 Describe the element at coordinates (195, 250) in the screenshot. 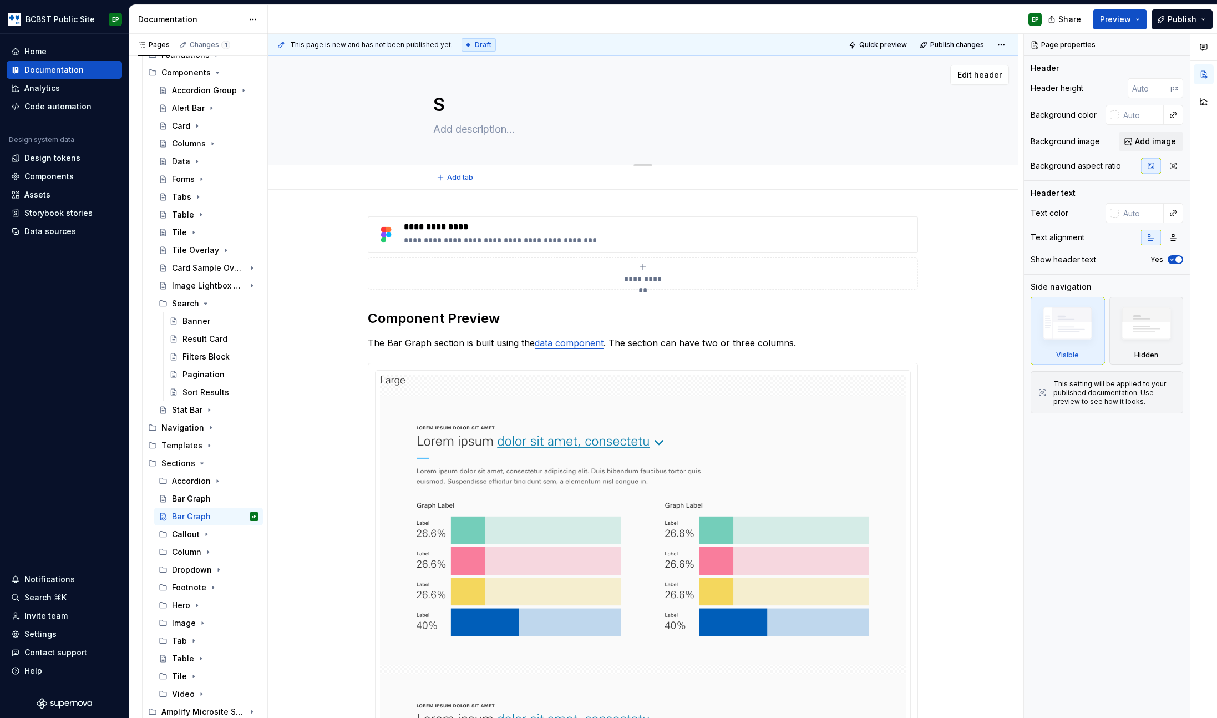

I see `div: Tile Overlay` at that location.